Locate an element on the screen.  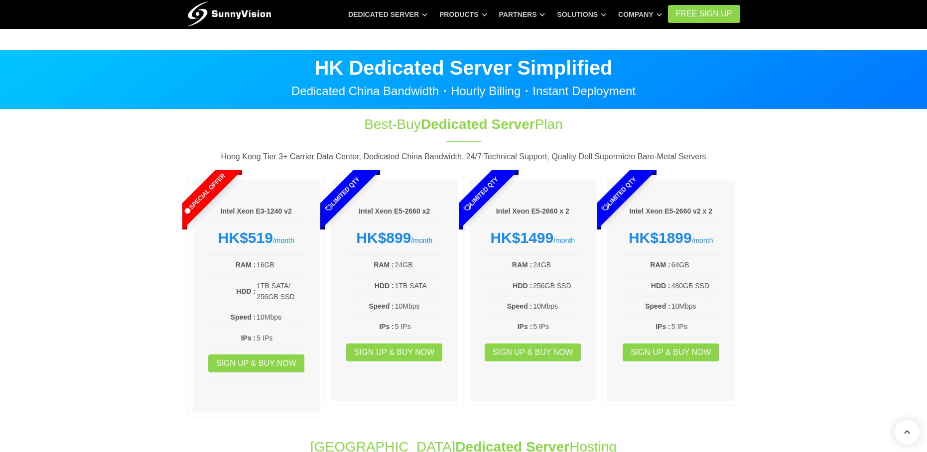
p: Hong Kong Tier 3+ Carrier Data Center, Dedicated China Bandwidth, 24/7 Technical Support, Quality... is located at coordinates (464, 157).